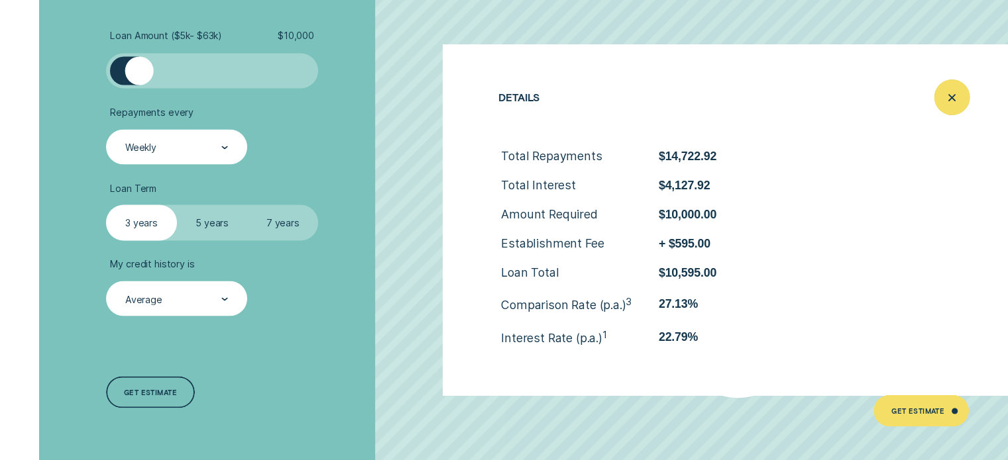 Image resolution: width=1008 pixels, height=460 pixels. Describe the element at coordinates (868, 329) in the screenshot. I see `button: See details` at that location.